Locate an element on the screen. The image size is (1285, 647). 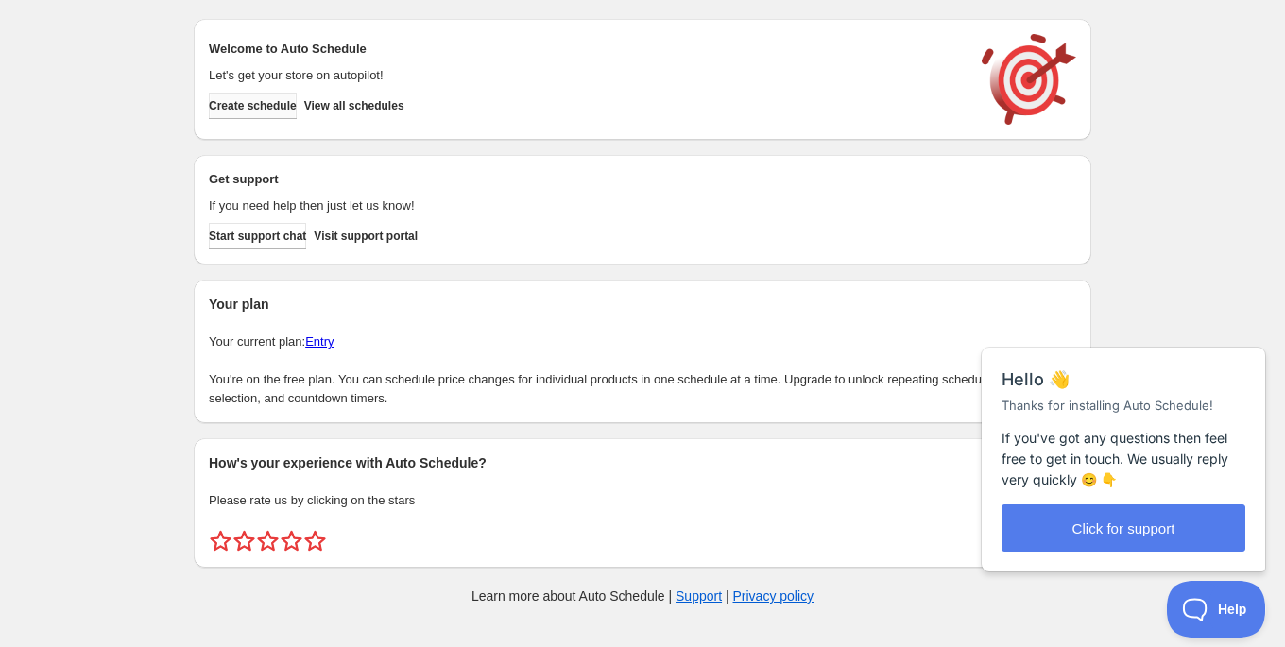
p: Please rate us by clicking on the stars is located at coordinates (642, 501).